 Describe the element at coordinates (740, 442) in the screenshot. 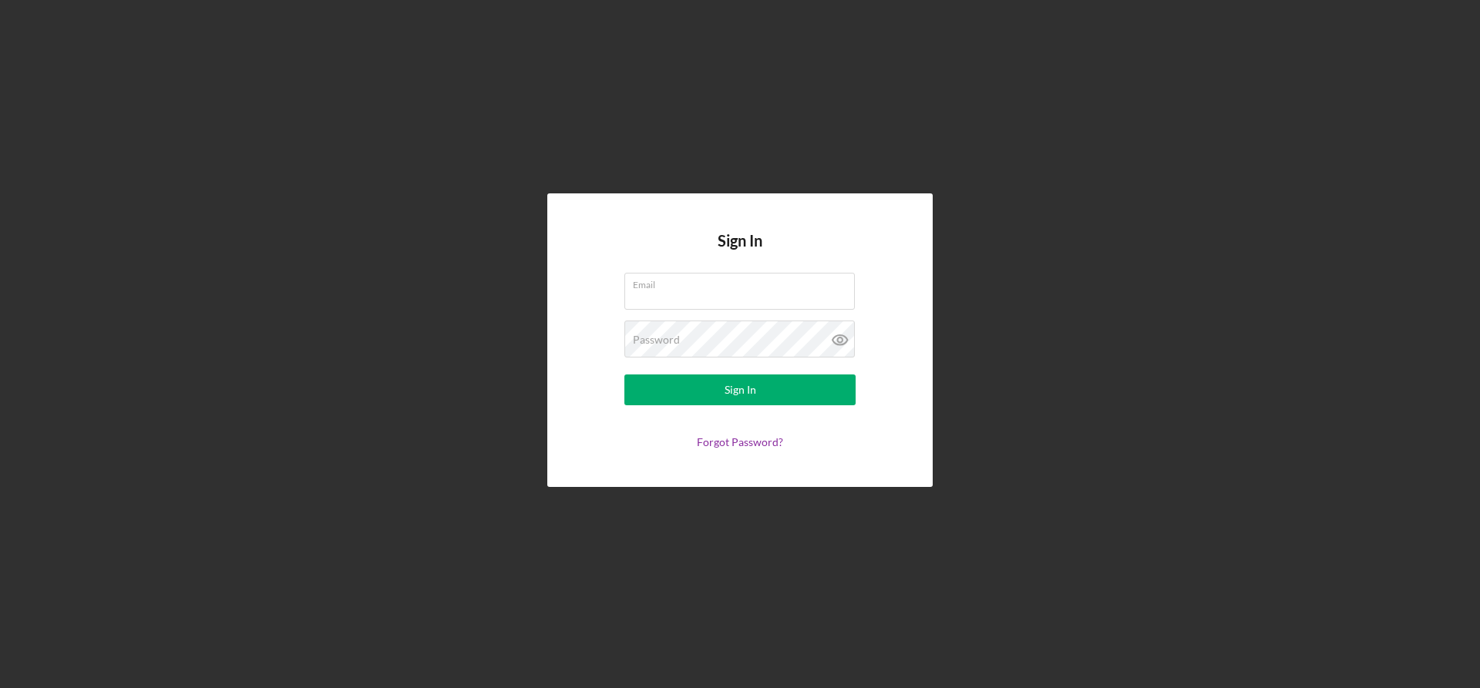

I see `a: Forgot Password?` at that location.